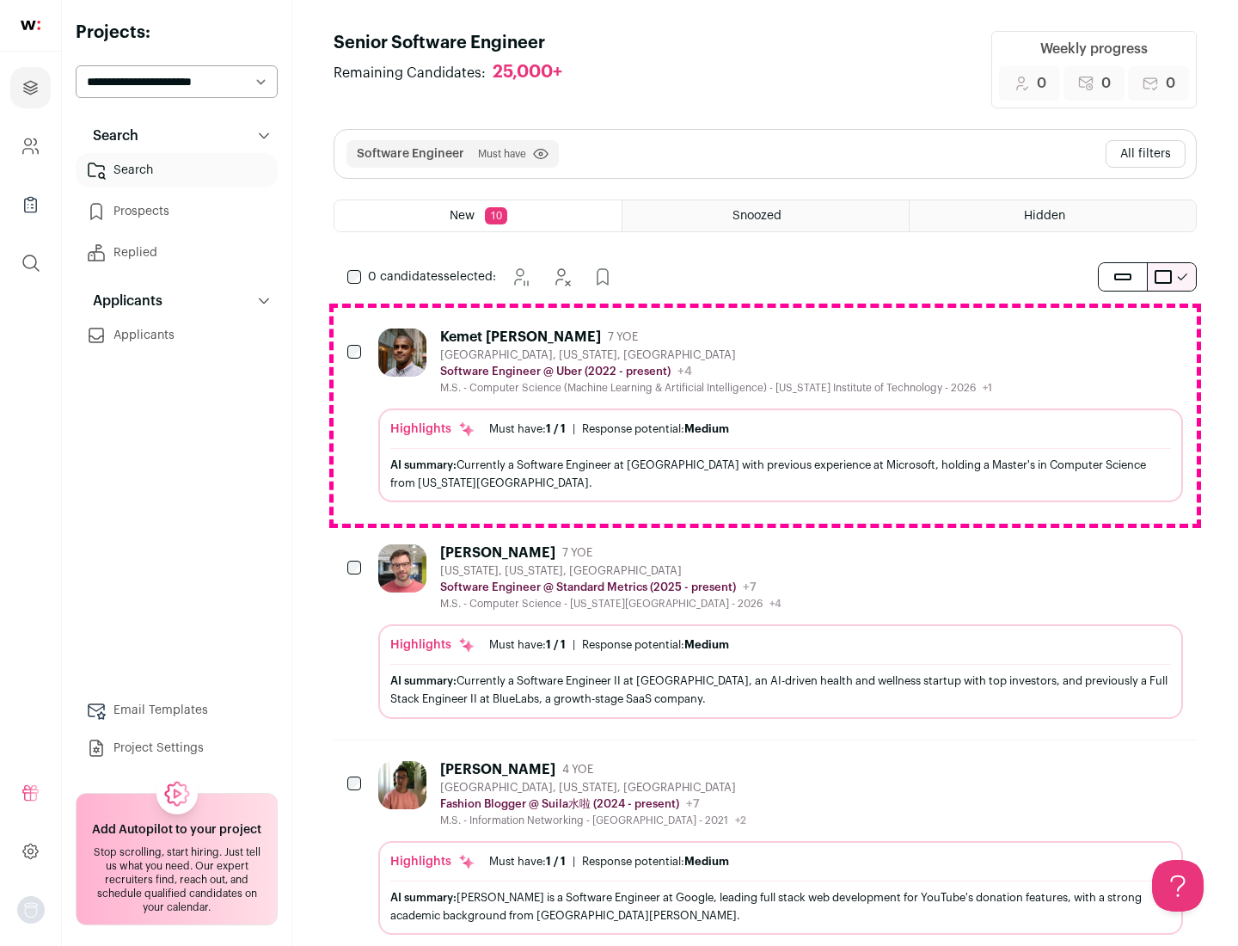  Describe the element at coordinates (560, 804) in the screenshot. I see `p: Fashion Blogger @ Suila水啦 (2024 - present)` at that location.